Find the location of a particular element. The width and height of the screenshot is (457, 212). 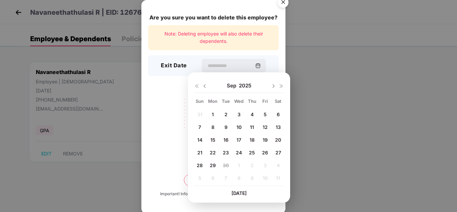

span: 22 is located at coordinates (213, 153).